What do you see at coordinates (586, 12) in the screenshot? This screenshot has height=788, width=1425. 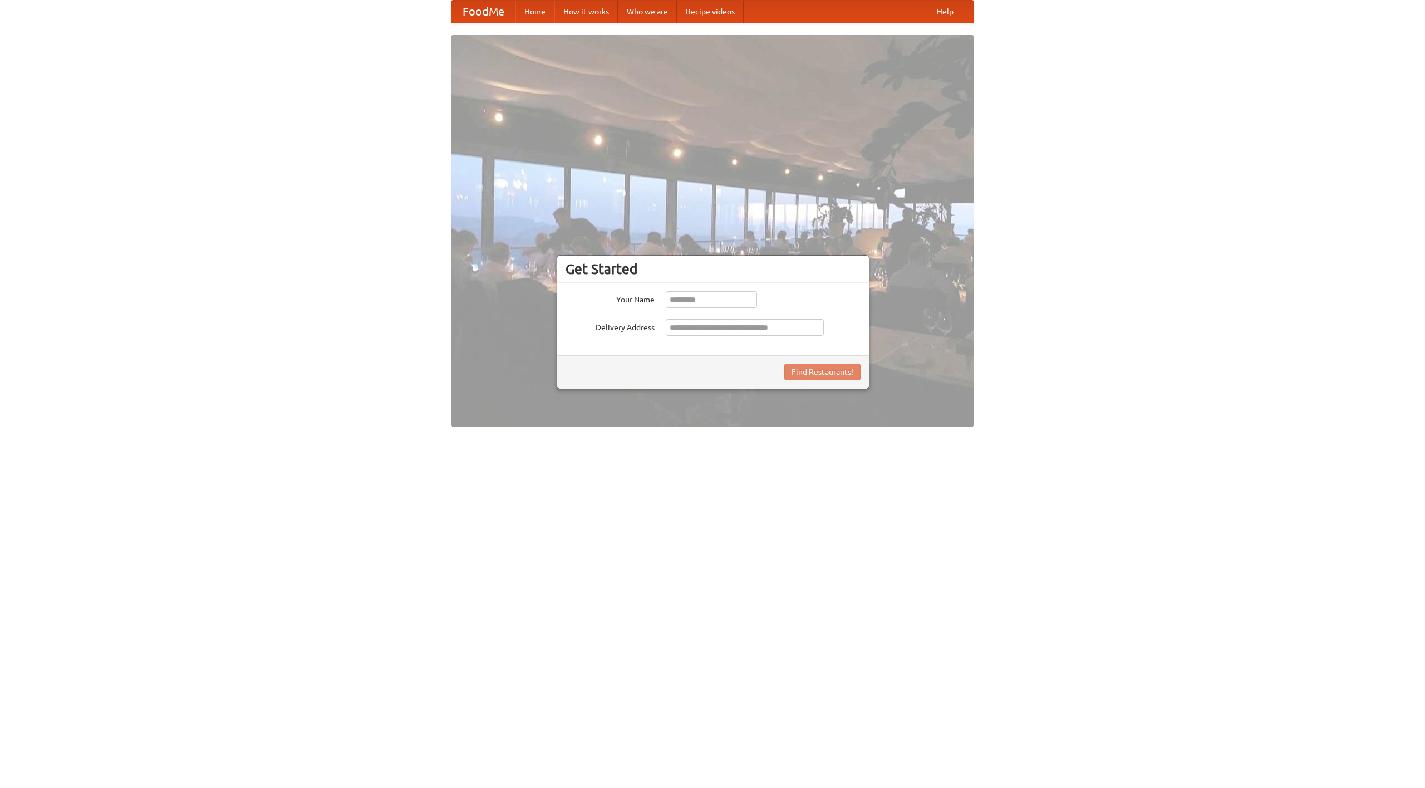 I see `a: How it works` at bounding box center [586, 12].